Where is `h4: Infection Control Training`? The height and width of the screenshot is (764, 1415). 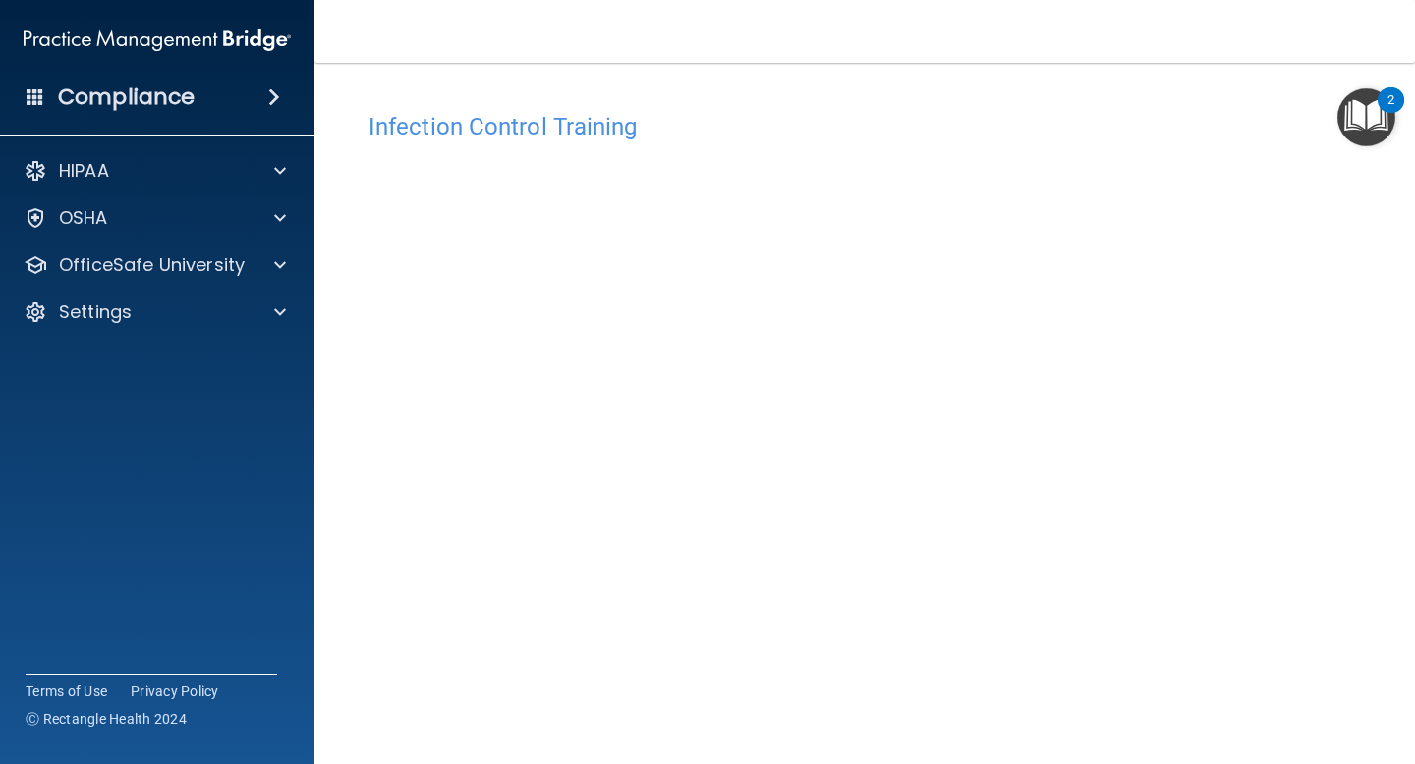
h4: Infection Control Training is located at coordinates (864, 127).